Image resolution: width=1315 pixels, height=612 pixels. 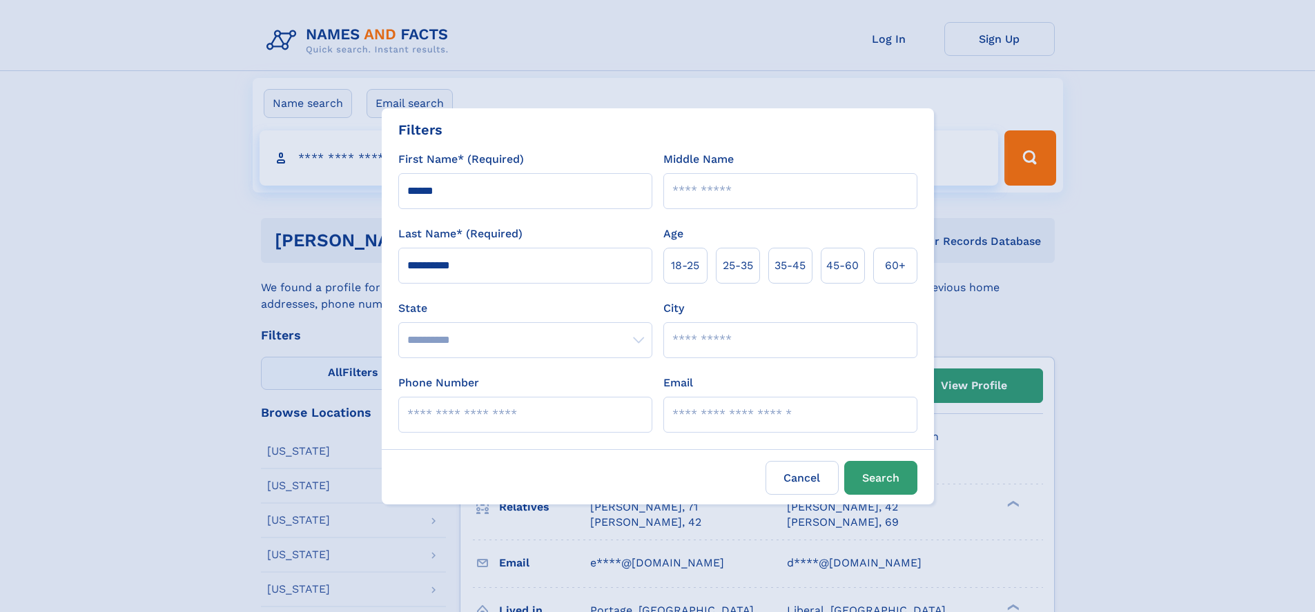 What do you see at coordinates (438, 383) in the screenshot?
I see `label: Phone Number` at bounding box center [438, 383].